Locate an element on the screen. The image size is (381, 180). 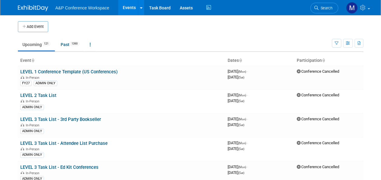
a: LEVEL 3 Task List - Attendee List Purchase is located at coordinates (64, 143).